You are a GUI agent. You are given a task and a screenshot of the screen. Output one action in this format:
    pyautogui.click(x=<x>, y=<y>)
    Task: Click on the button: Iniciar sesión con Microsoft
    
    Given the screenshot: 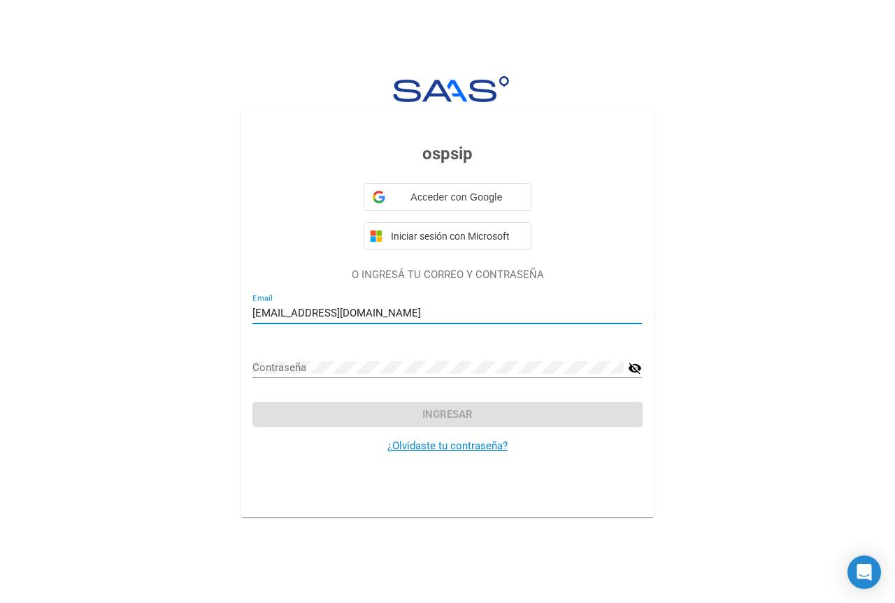 What is the action you would take?
    pyautogui.click(x=447, y=236)
    